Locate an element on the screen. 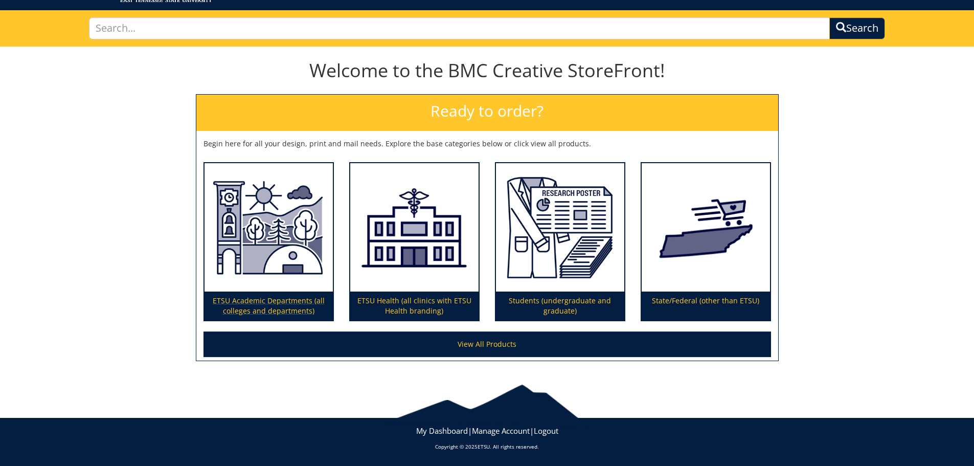 The height and width of the screenshot is (466, 974). a: ETSU Health (all clinics with ETSU Health branding) is located at coordinates (414, 242).